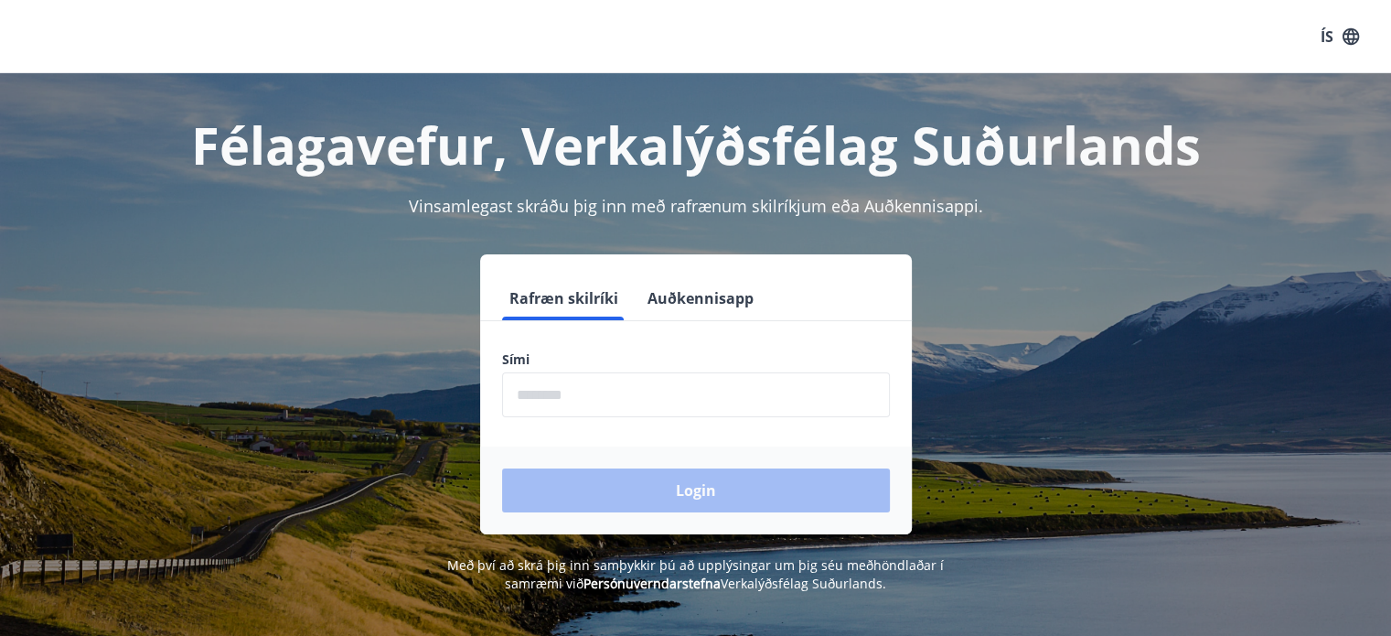  Describe the element at coordinates (696, 206) in the screenshot. I see `span: Vinsamlegast skráðu þig inn með rafrænum skilríkjum eða Auðkennisappi.` at that location.